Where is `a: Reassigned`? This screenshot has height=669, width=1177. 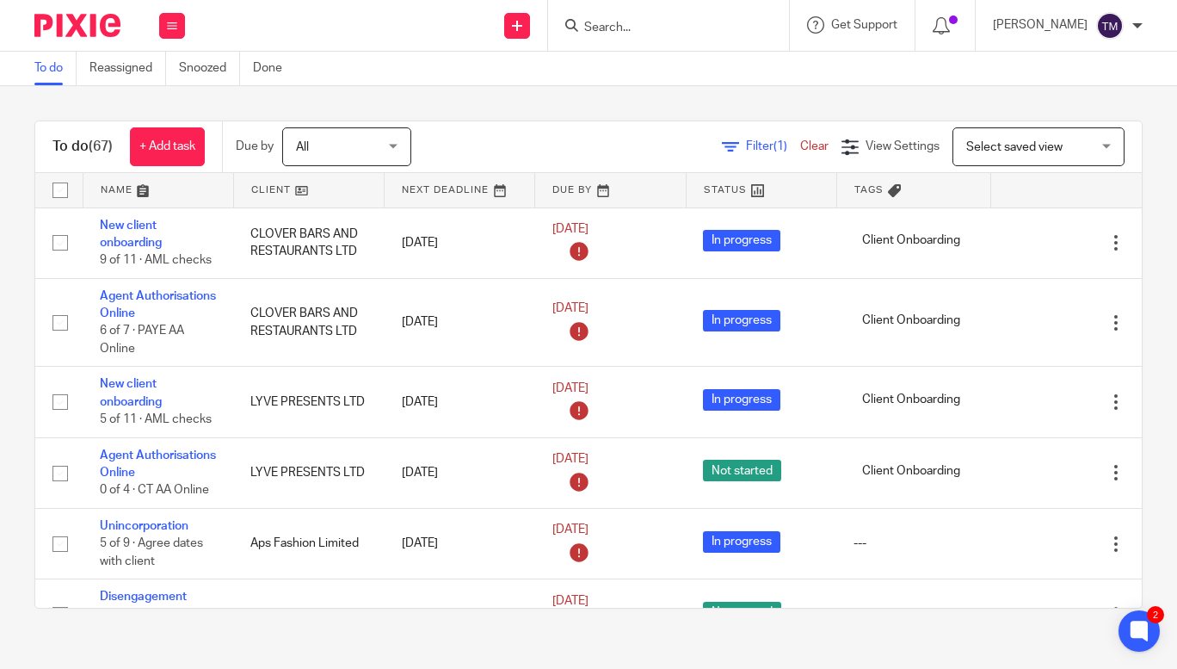
a: Reassigned is located at coordinates (127, 68).